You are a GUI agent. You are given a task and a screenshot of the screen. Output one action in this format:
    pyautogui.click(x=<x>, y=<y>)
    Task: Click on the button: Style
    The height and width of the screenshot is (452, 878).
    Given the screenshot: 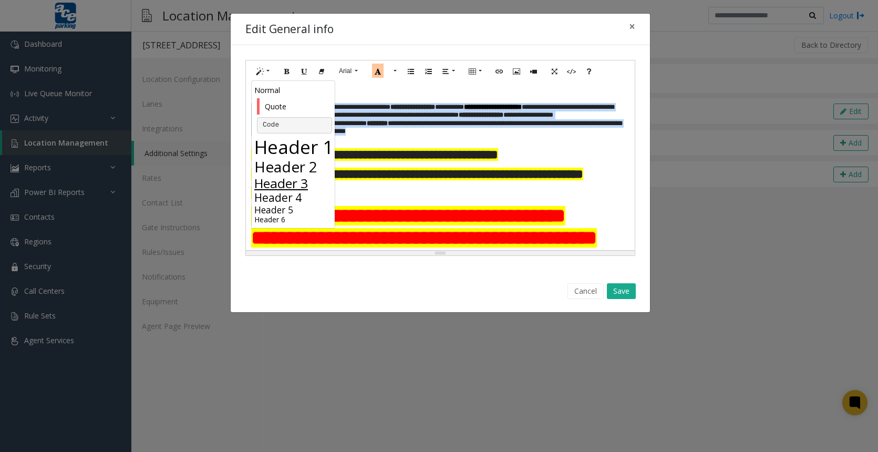 What is the action you would take?
    pyautogui.click(x=263, y=71)
    